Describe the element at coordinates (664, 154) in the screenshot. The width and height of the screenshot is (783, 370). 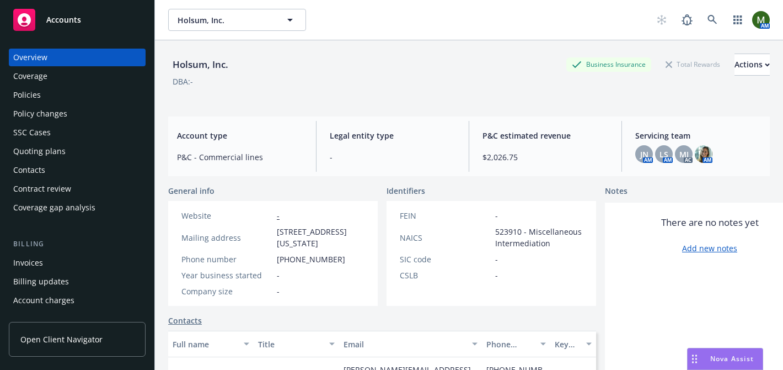
I see `span: LS` at that location.